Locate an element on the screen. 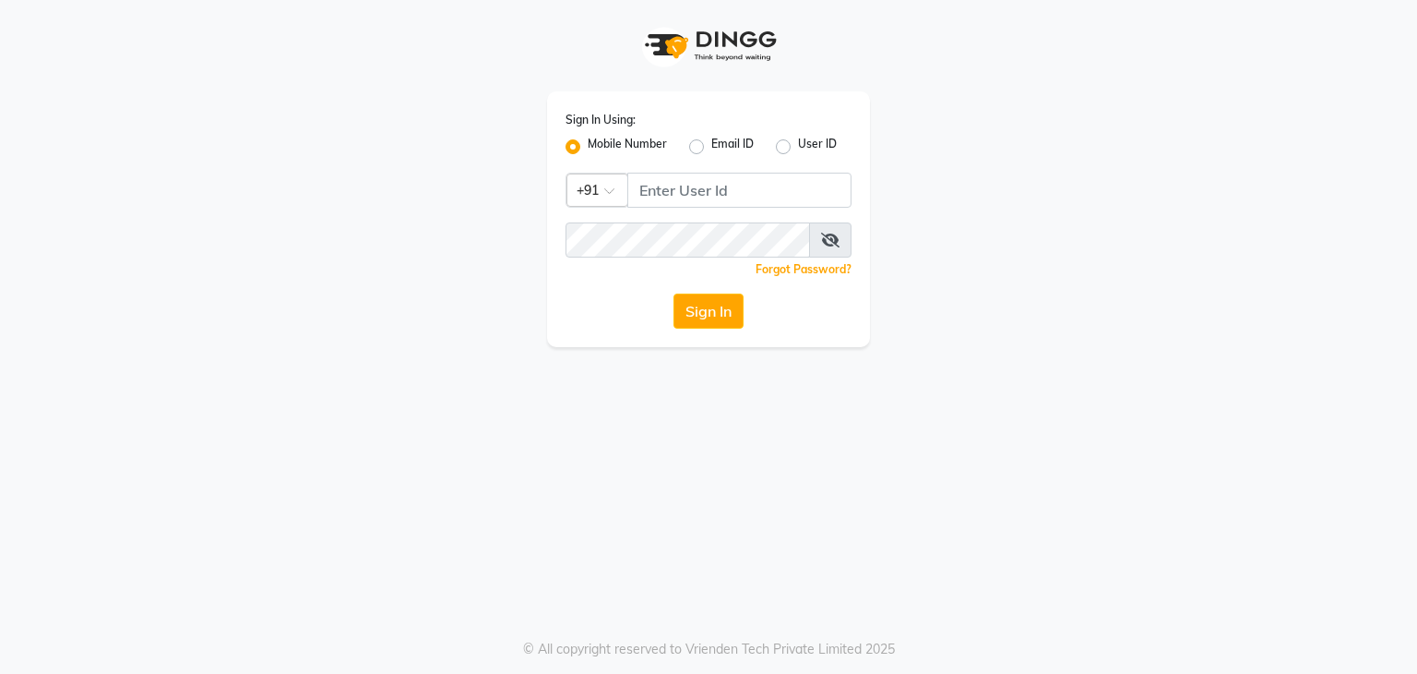 The image size is (1417, 674). label: User ID is located at coordinates (817, 147).